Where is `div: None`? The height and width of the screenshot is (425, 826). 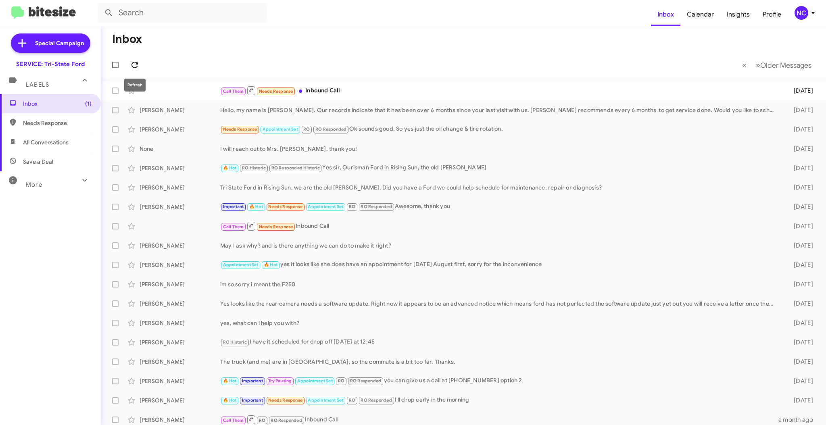
div: None is located at coordinates (180, 149).